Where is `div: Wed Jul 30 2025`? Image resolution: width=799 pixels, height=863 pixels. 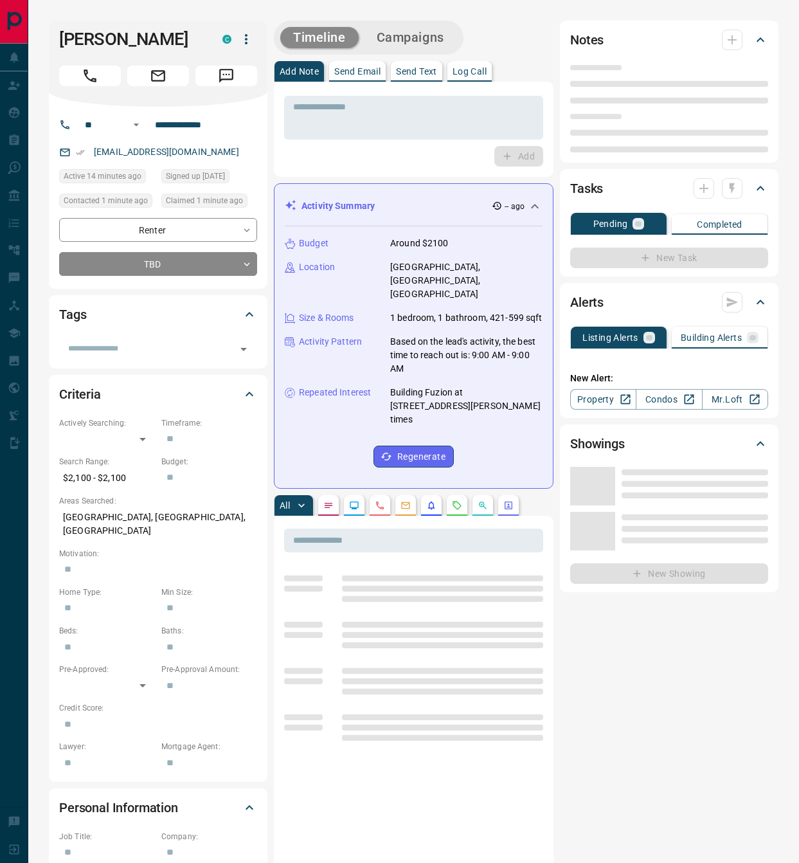 div: Wed Jul 30 2025 is located at coordinates (209, 178).